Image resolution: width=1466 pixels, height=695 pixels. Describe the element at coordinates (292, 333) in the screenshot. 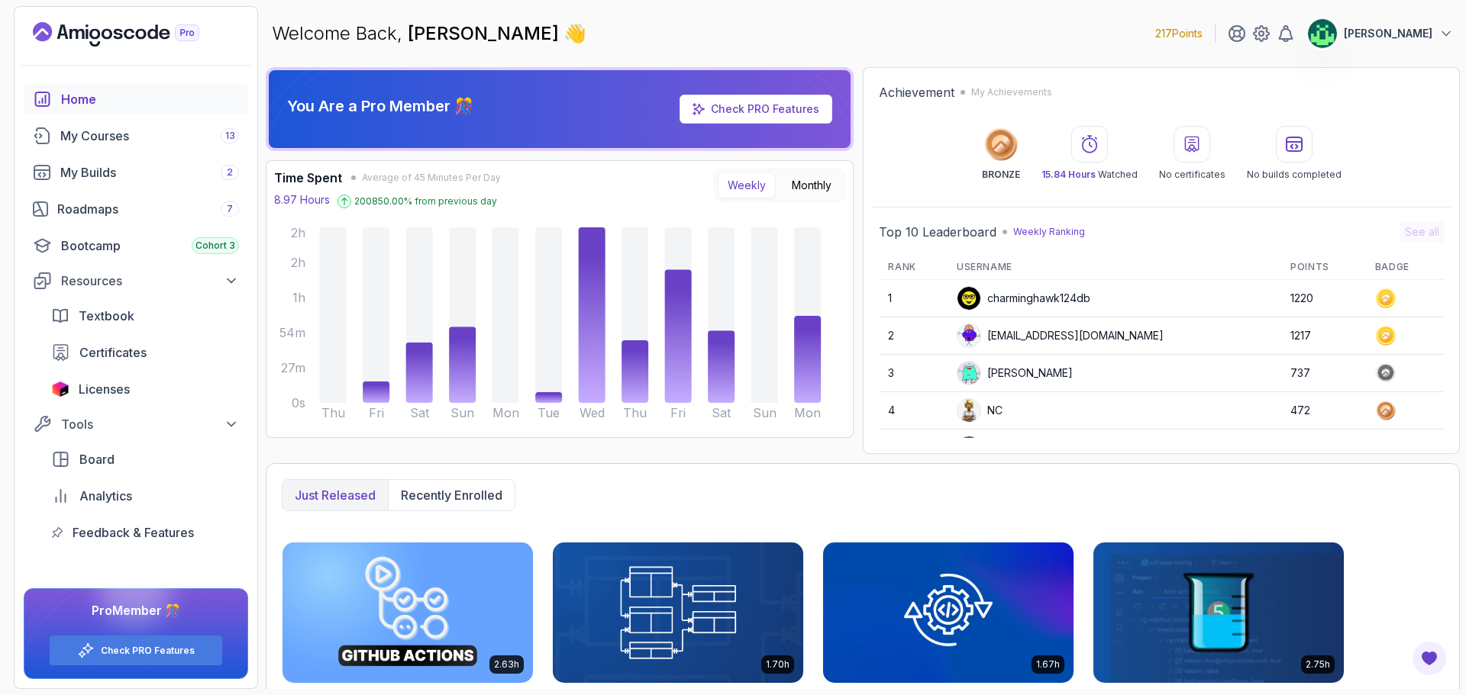

I see `tspan: 54m` at that location.